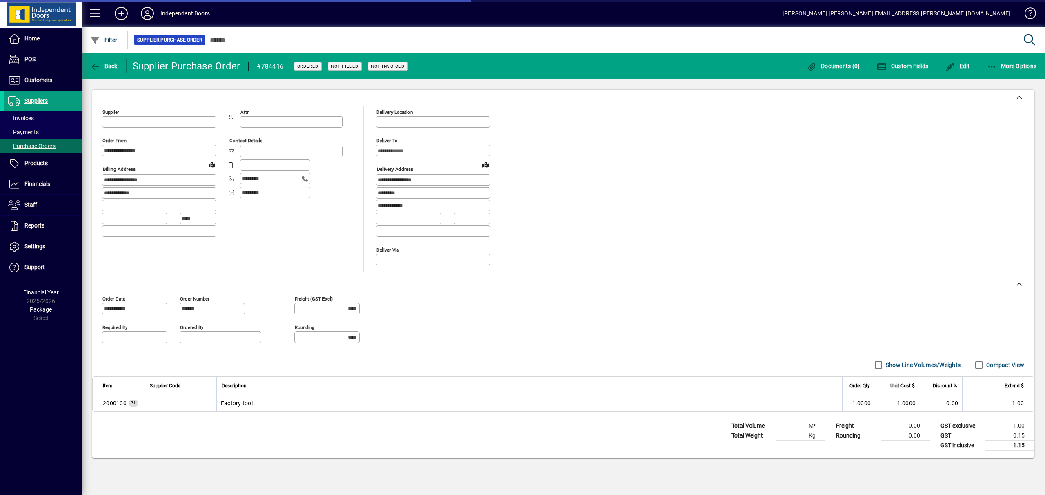 The width and height of the screenshot is (1045, 495). Describe the element at coordinates (958, 66) in the screenshot. I see `span: Edit` at that location.